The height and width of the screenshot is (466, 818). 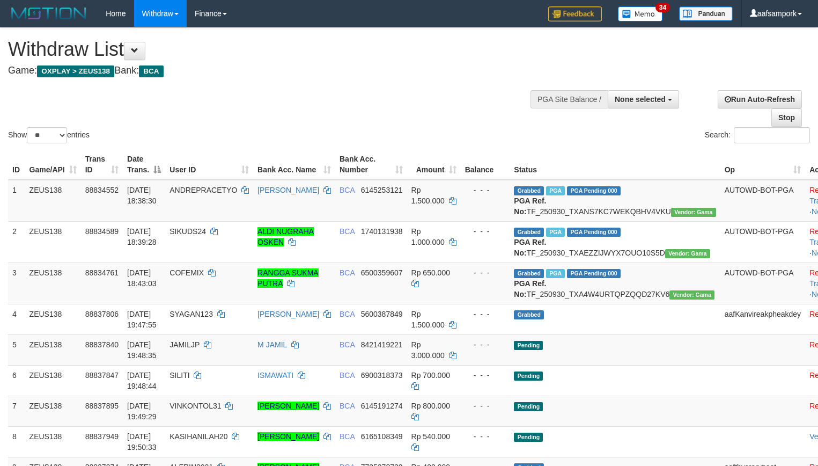 I want to click on span: 88837847, so click(x=102, y=375).